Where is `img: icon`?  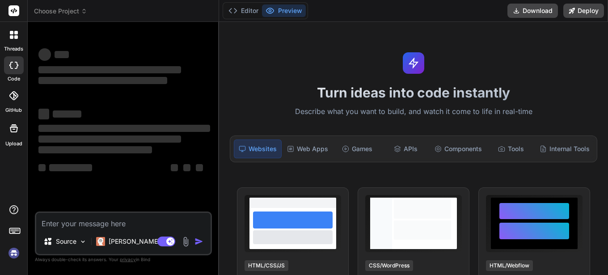 img: icon is located at coordinates (199, 241).